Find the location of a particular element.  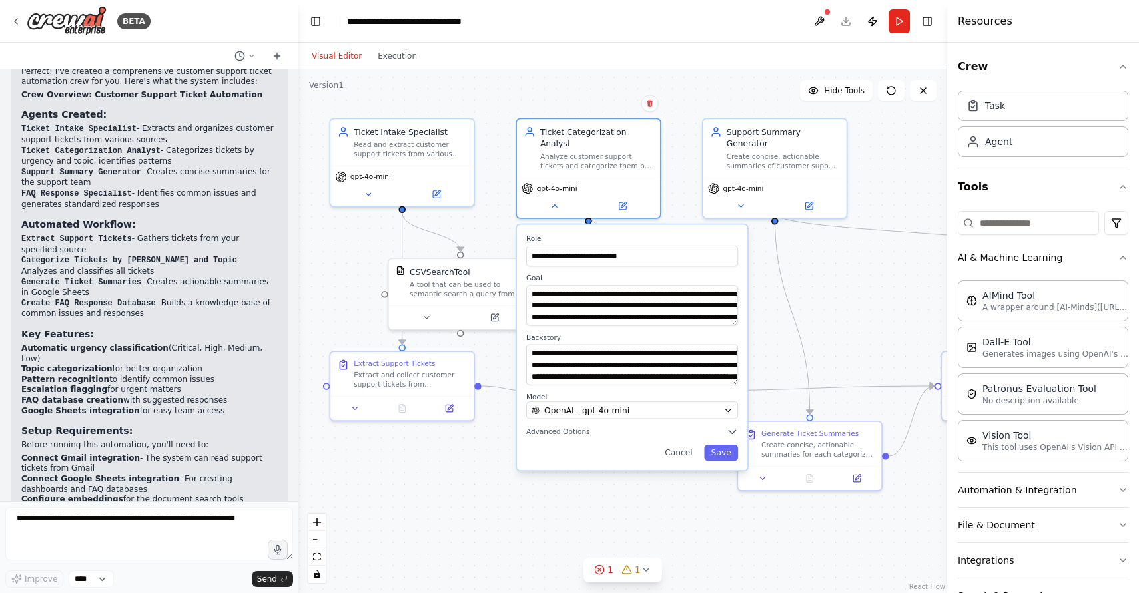

img: AIMindTool is located at coordinates (971, 301).